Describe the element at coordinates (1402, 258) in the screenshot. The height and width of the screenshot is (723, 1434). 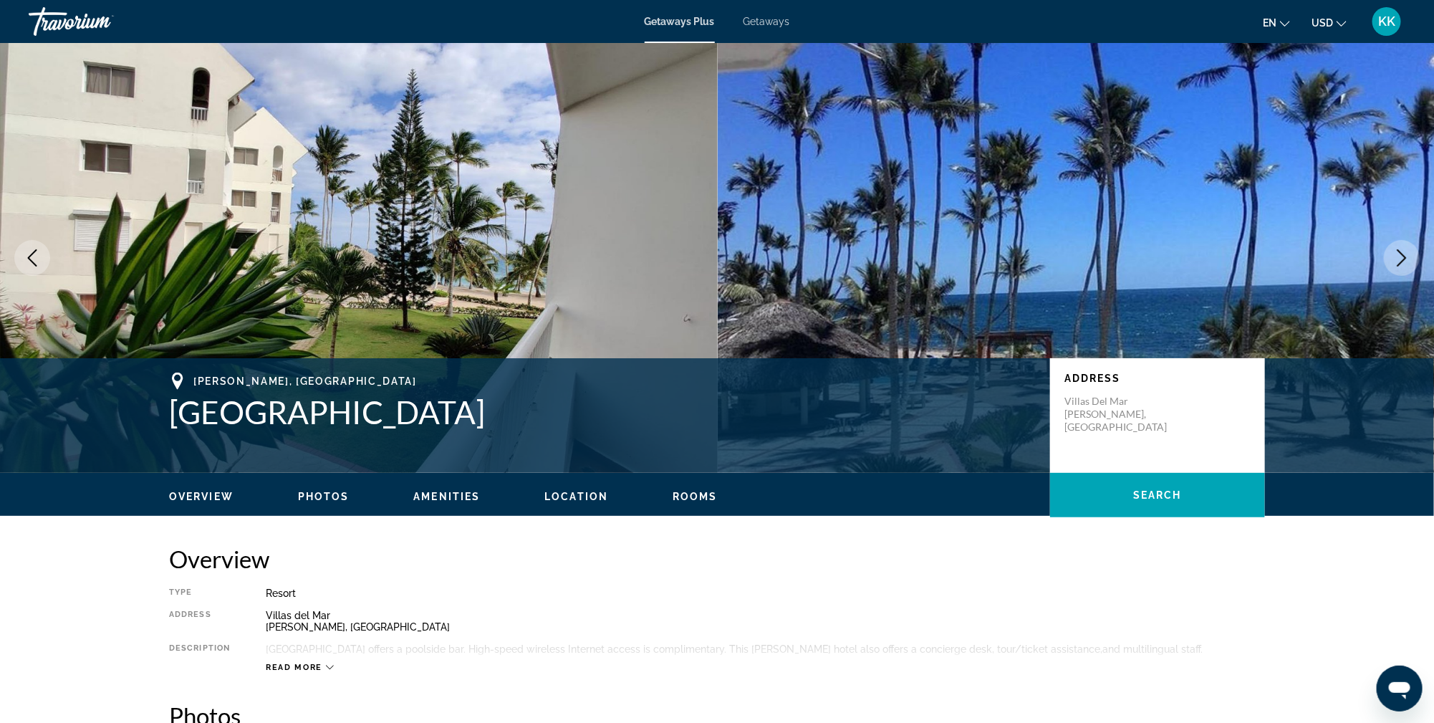
I see `button: Next image` at that location.